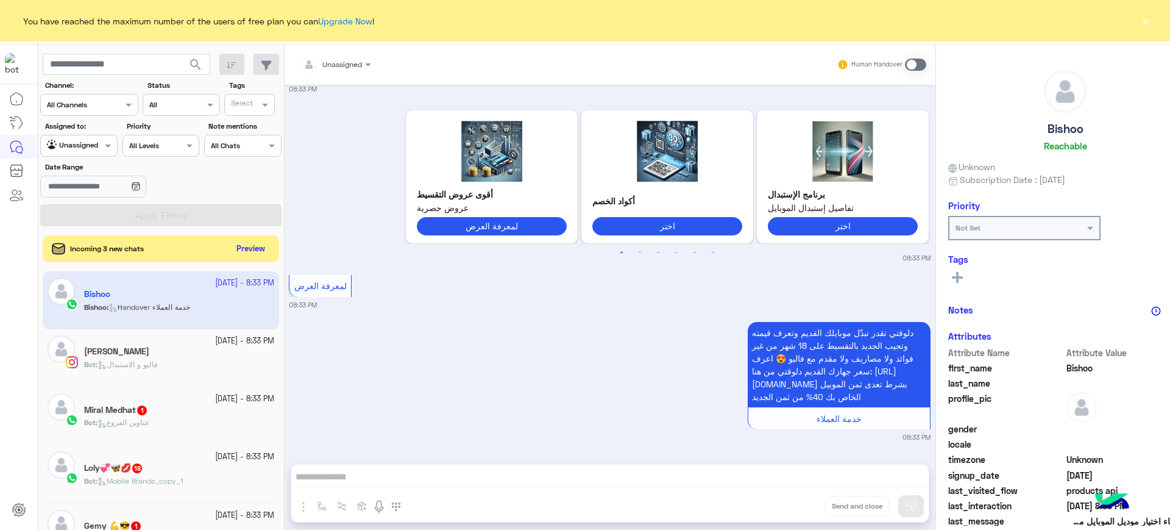  What do you see at coordinates (137, 468) in the screenshot?
I see `span: 18` at bounding box center [137, 468].